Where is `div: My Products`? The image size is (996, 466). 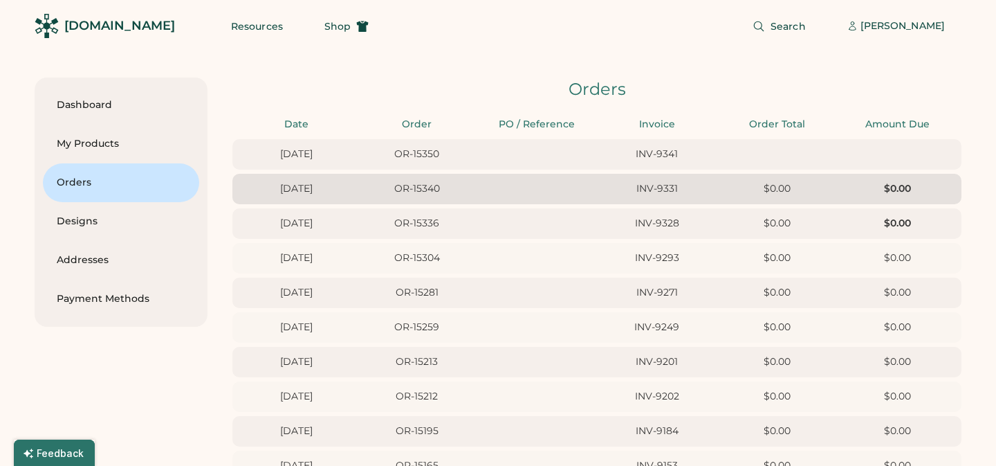 div: My Products is located at coordinates (121, 144).